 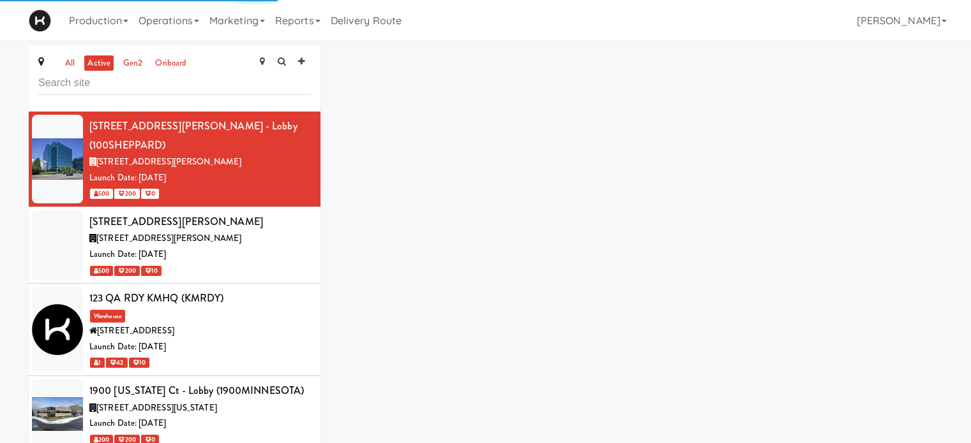 I want to click on a: active, so click(x=99, y=63).